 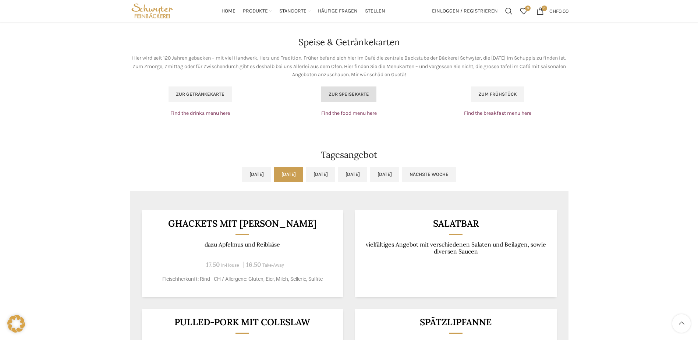 What do you see at coordinates (455, 322) in the screenshot?
I see `h3: Spätzlipfanne` at bounding box center [455, 322].